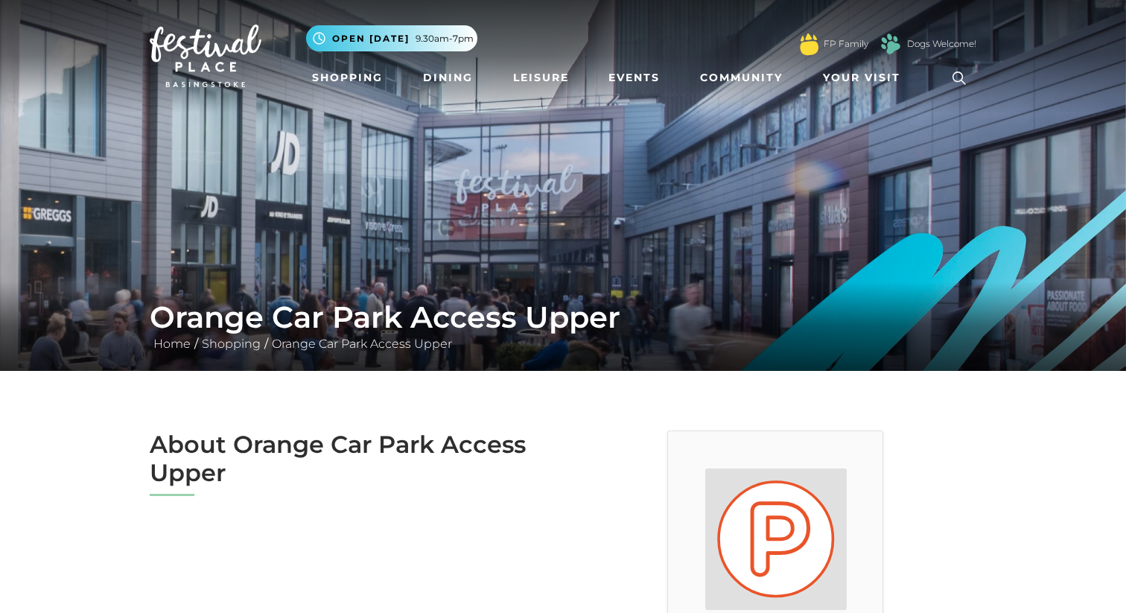  I want to click on a: Dogs Welcome!, so click(941, 44).